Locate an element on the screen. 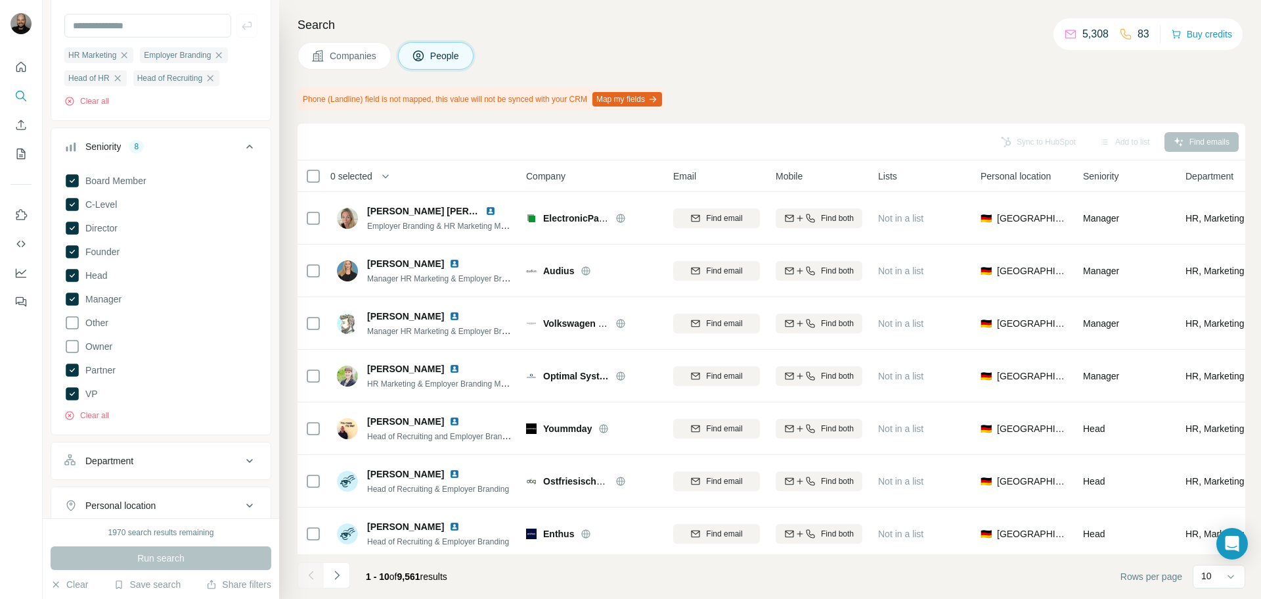  span: Mobile is located at coordinates (789, 176).